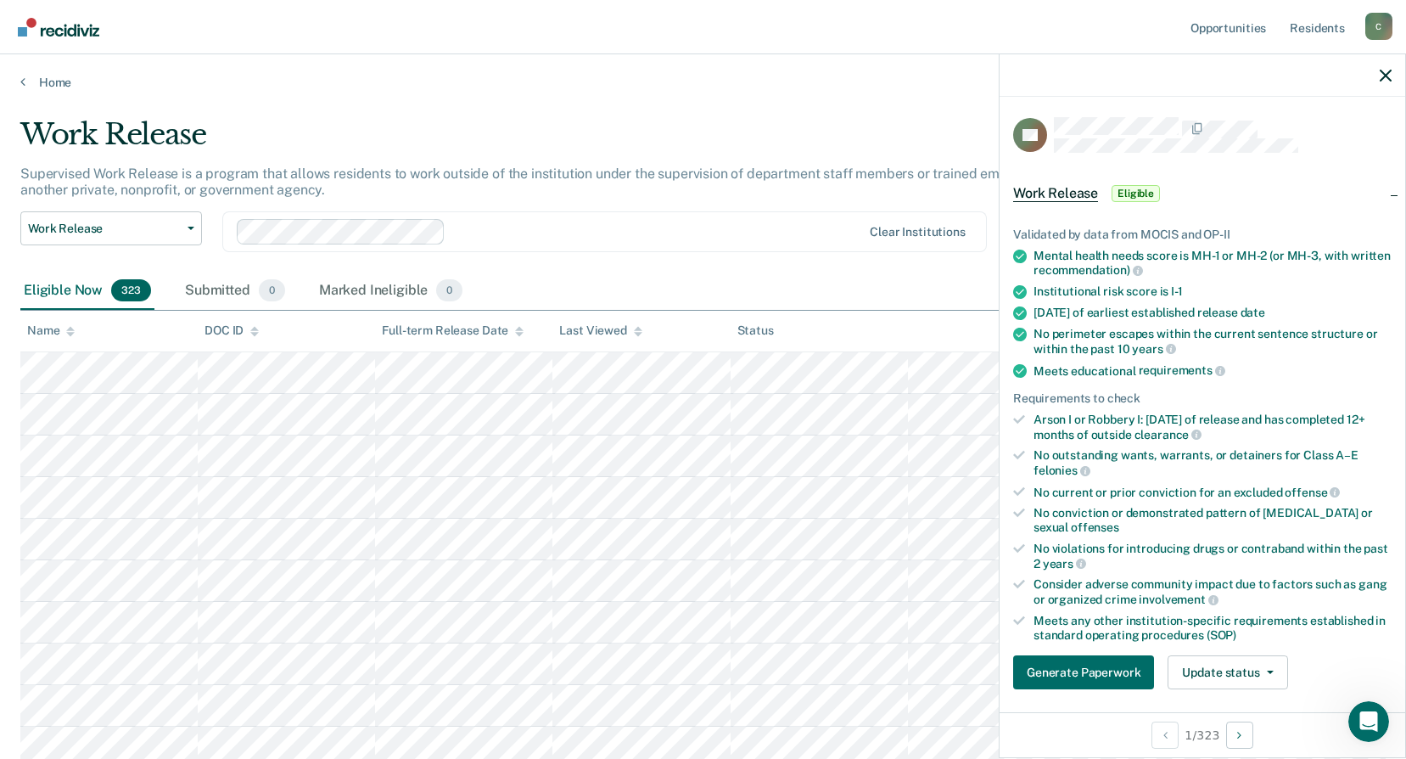 The width and height of the screenshot is (1406, 759). I want to click on div: Requirements to check, so click(1202, 398).